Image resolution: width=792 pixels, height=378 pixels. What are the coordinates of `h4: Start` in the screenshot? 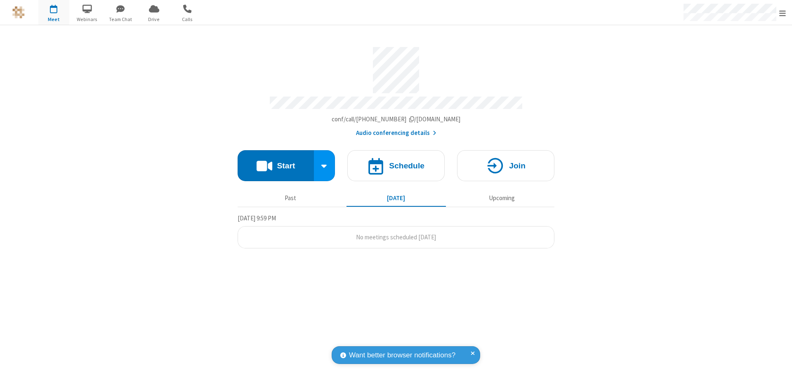 It's located at (286, 165).